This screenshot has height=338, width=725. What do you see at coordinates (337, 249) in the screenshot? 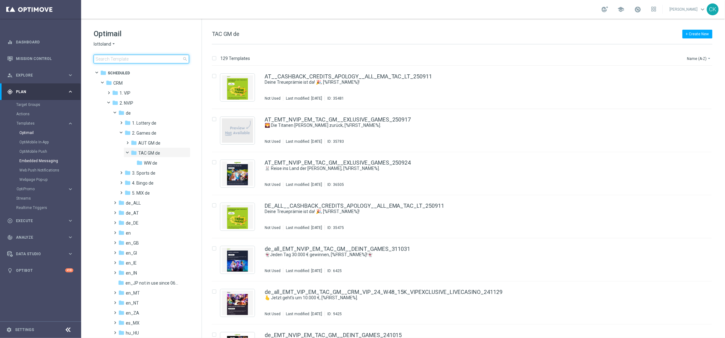
I see `a: de_all_EMT_NVIP_EM_TAC_GM__DEINT_GAMES_311031` at bounding box center [337, 249].